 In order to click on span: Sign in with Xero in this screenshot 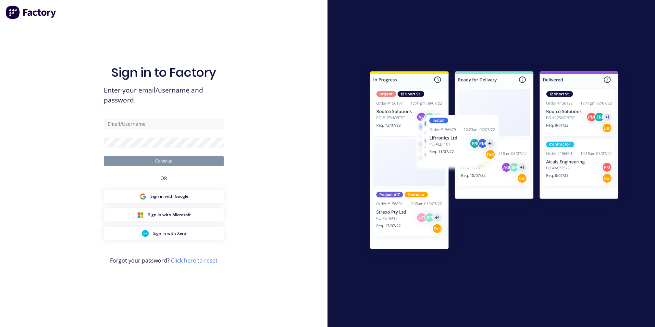, I will do `click(169, 233)`.